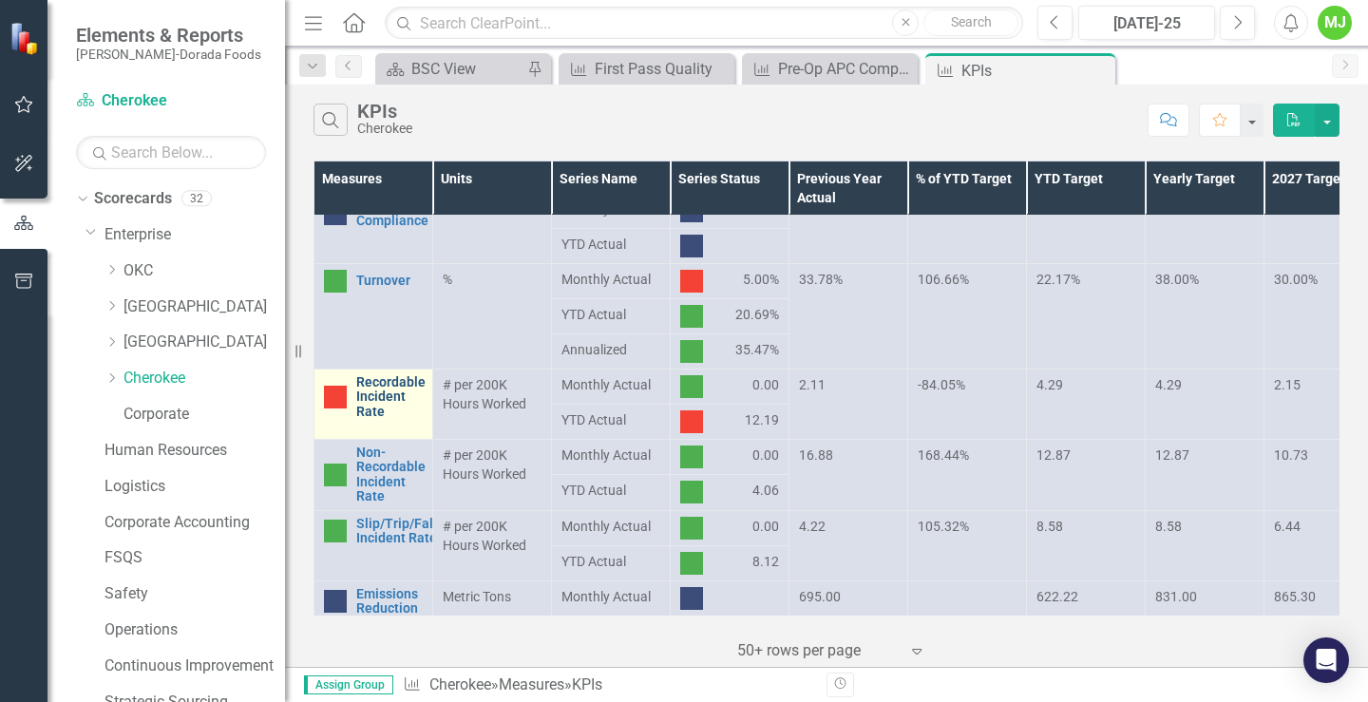 Image resolution: width=1368 pixels, height=702 pixels. Describe the element at coordinates (730, 597) in the screenshot. I see `td: Double-Click to Edit` at that location.